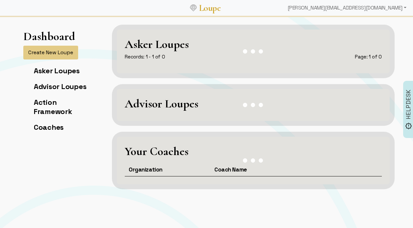 The width and height of the screenshot is (413, 228). I want to click on a: Asker Loupes, so click(57, 70).